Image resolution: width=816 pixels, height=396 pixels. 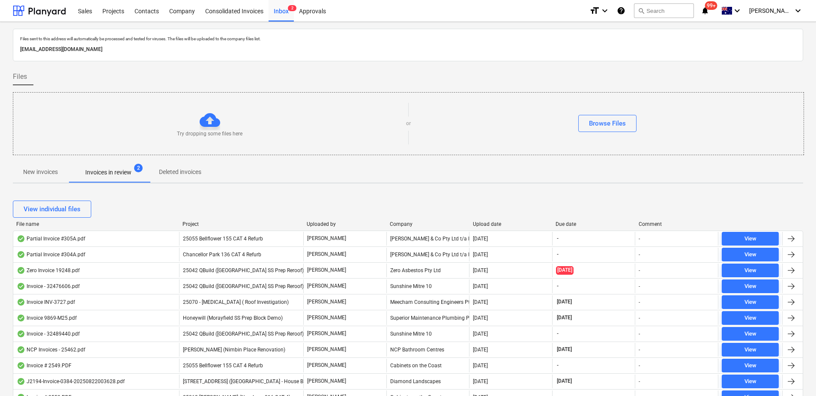 What do you see at coordinates (241, 224) in the screenshot?
I see `div: Project` at bounding box center [241, 224].